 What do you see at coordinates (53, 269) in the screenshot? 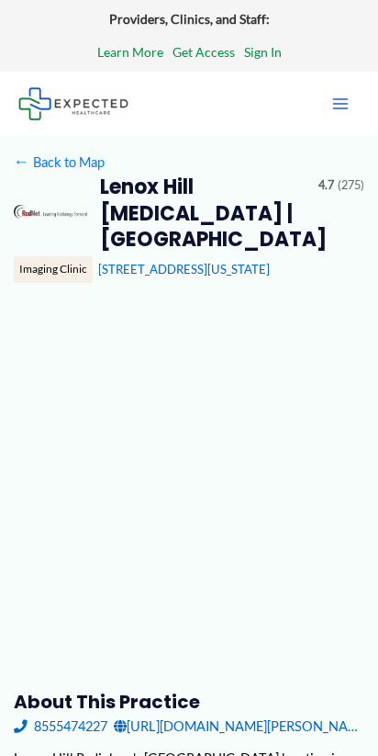
I see `div: Imaging Clinic` at bounding box center [53, 269].